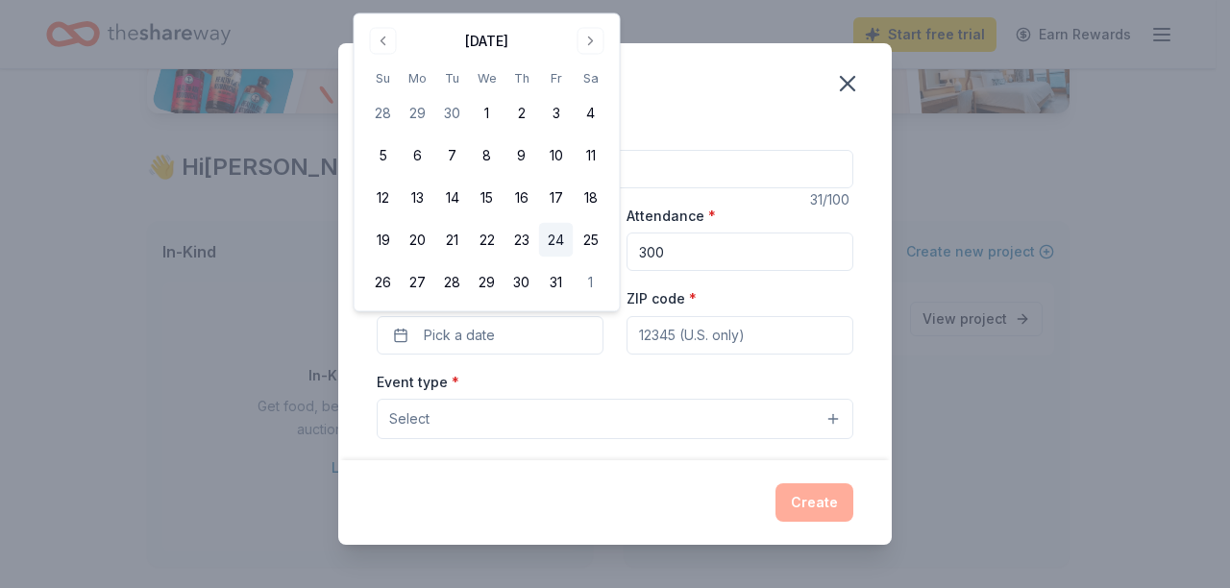 The height and width of the screenshot is (588, 1230). I want to click on button: 2, so click(522, 113).